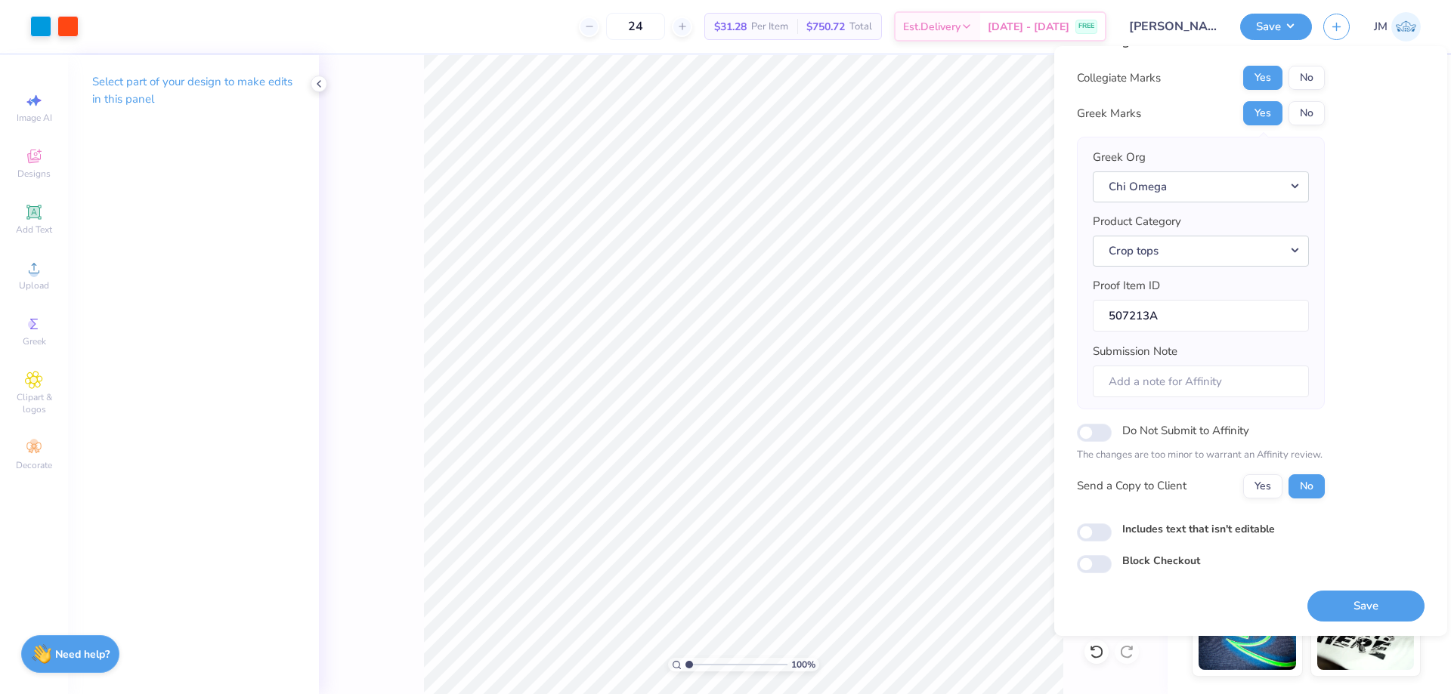 Image resolution: width=1451 pixels, height=694 pixels. Describe the element at coordinates (1200, 456) in the screenshot. I see `p: The changes are too minor to warrant an Affinity review.` at that location.